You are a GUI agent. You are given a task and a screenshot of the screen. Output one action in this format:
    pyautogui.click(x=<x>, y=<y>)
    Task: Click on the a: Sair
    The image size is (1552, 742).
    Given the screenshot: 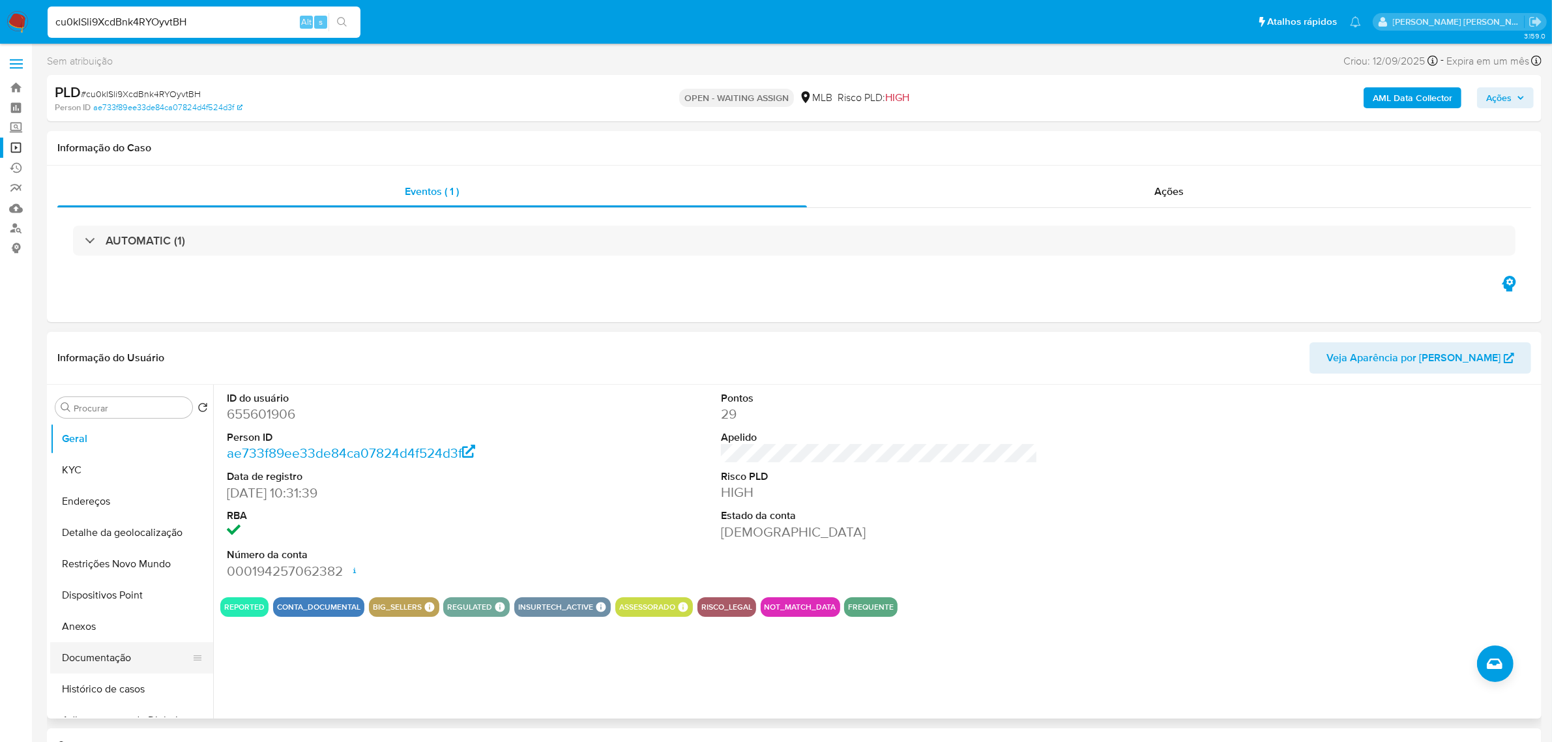 What is the action you would take?
    pyautogui.click(x=1535, y=22)
    